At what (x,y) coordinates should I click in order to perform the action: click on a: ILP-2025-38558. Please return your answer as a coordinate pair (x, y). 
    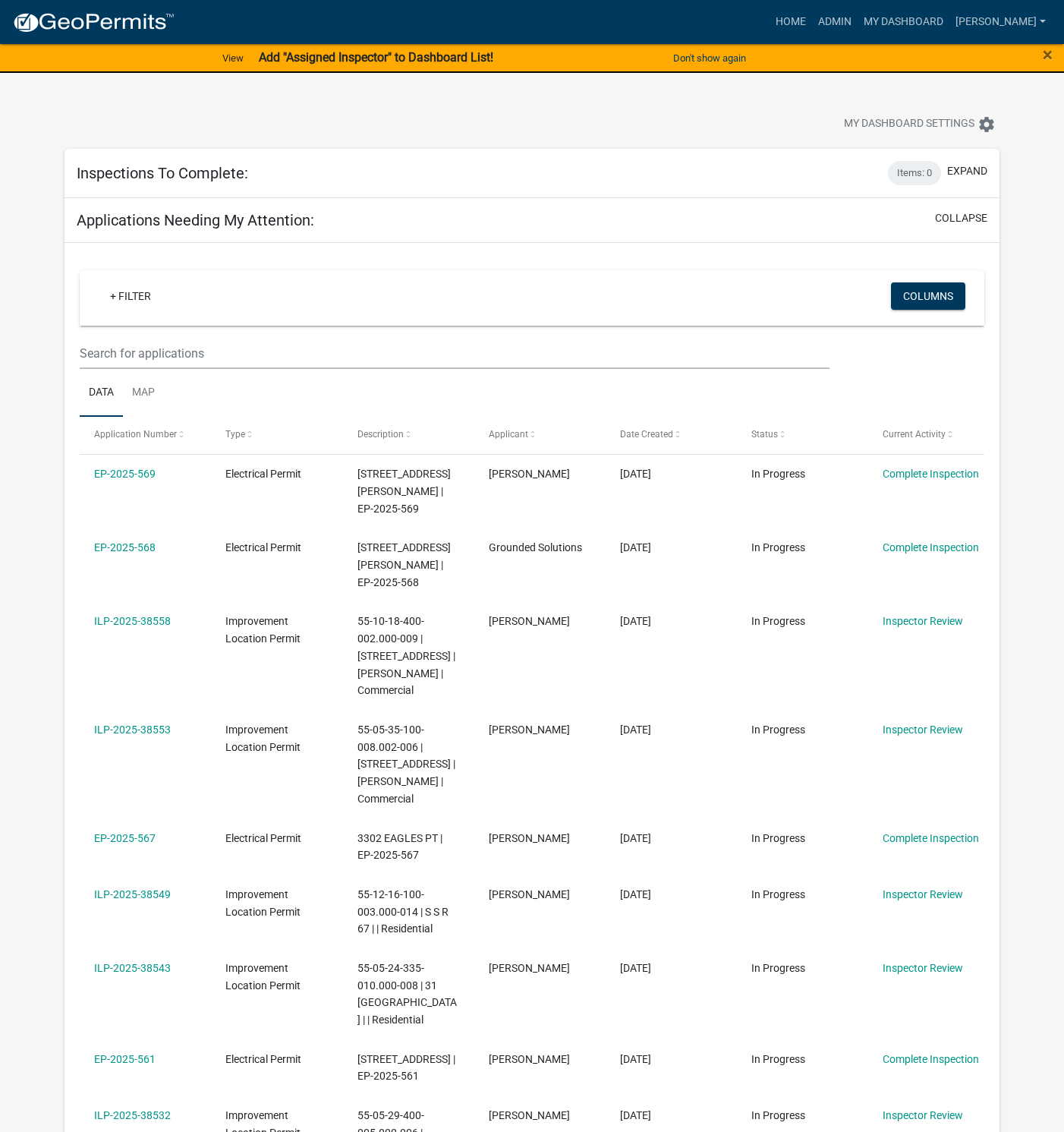
    Looking at the image, I should click on (132, 621).